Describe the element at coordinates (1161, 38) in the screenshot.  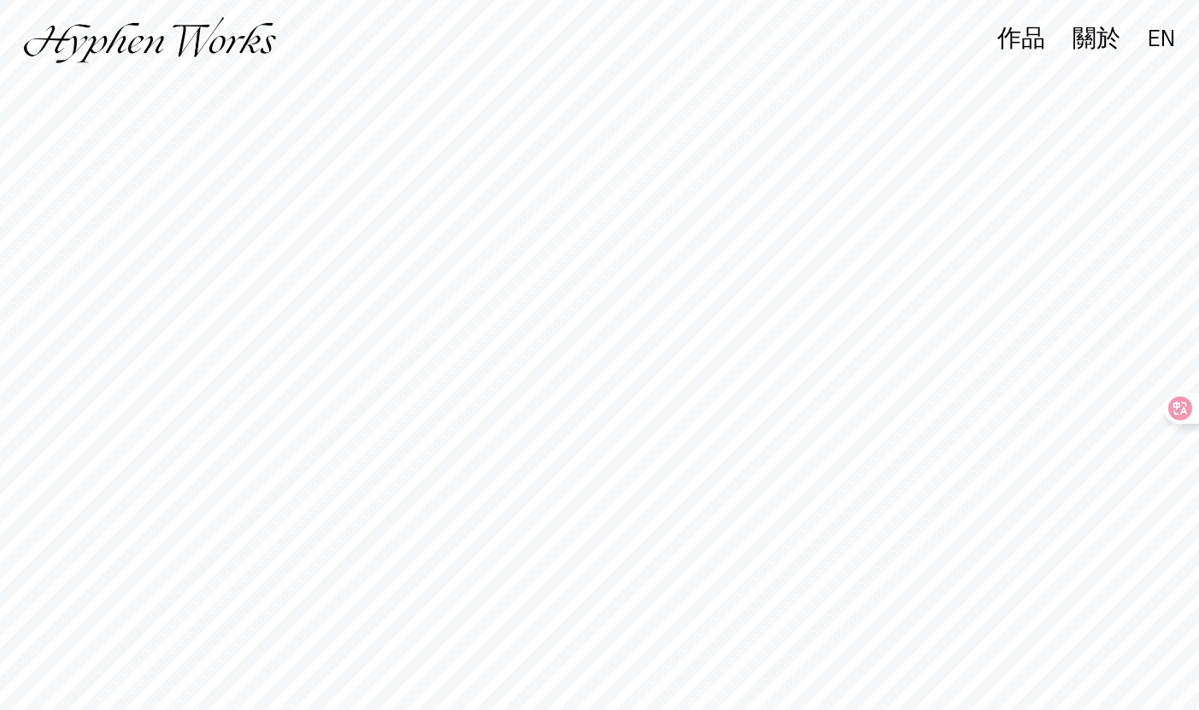
I see `a: EN` at that location.